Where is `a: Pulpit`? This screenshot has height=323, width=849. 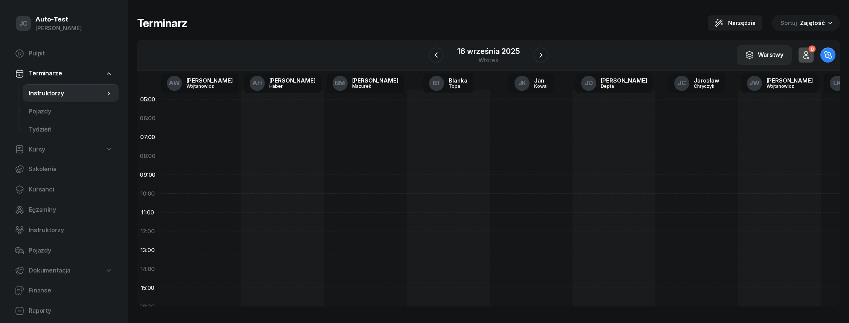
a: Pulpit is located at coordinates (64, 53).